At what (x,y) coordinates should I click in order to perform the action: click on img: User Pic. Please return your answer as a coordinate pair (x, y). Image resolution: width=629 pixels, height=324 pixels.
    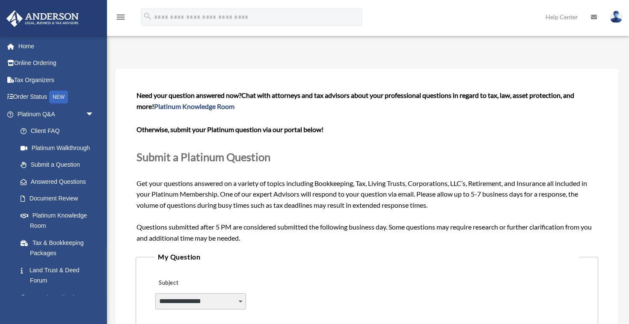
    Looking at the image, I should click on (616, 17).